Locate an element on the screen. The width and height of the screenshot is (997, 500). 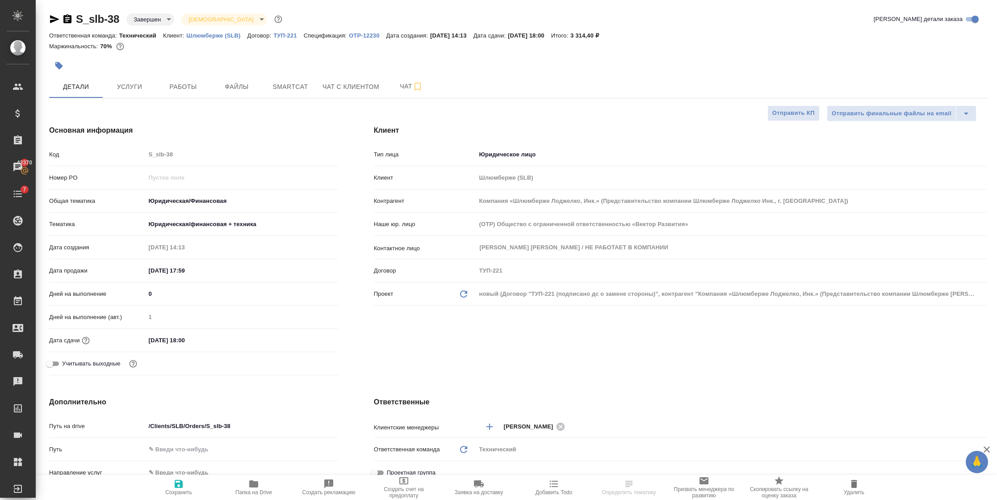
div: Юридическое лицо is located at coordinates (732, 155).